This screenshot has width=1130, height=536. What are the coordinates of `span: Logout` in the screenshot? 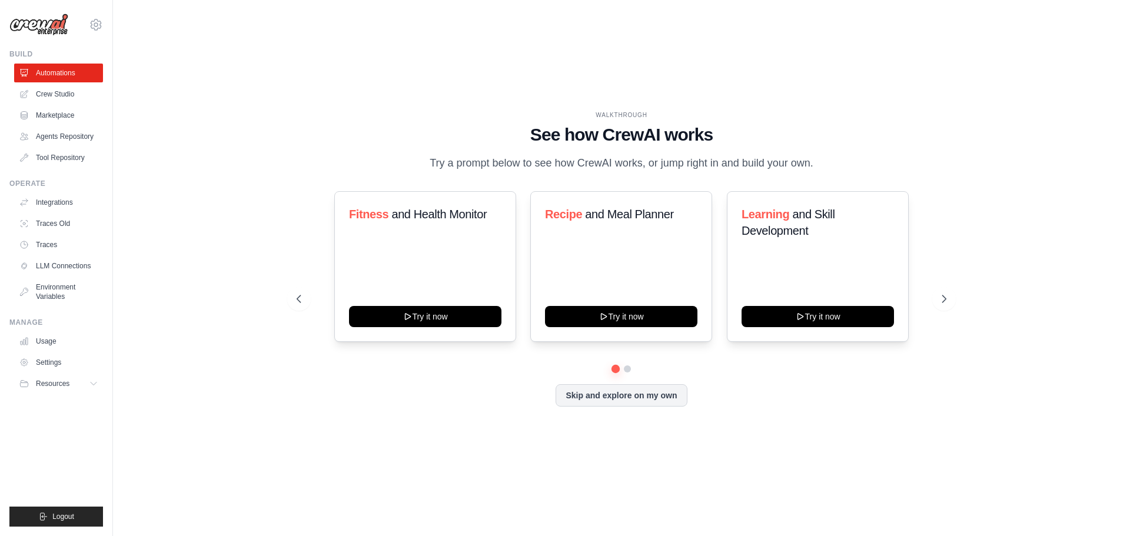 It's located at (63, 517).